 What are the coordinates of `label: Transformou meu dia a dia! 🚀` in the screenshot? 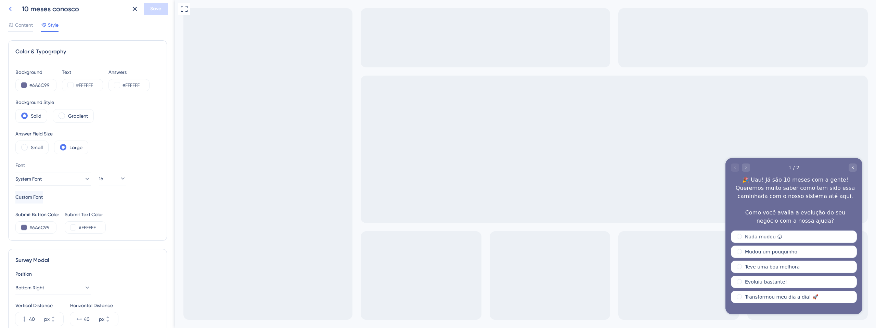 It's located at (56, 139).